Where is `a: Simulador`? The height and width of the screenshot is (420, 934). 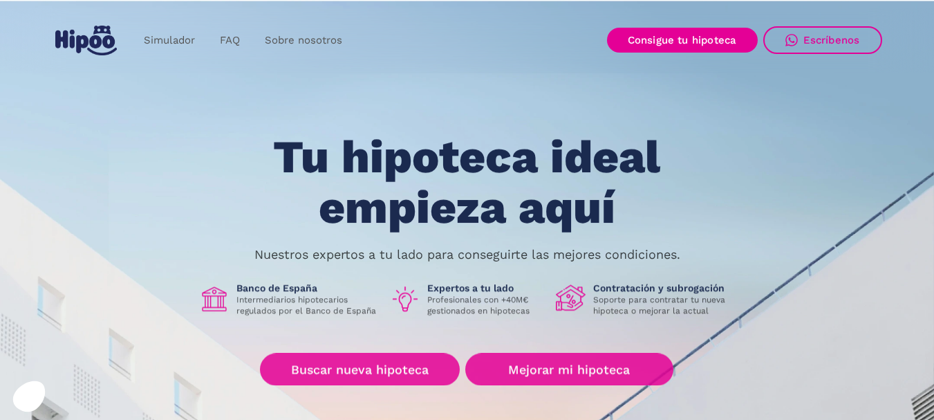
a: Simulador is located at coordinates (169, 40).